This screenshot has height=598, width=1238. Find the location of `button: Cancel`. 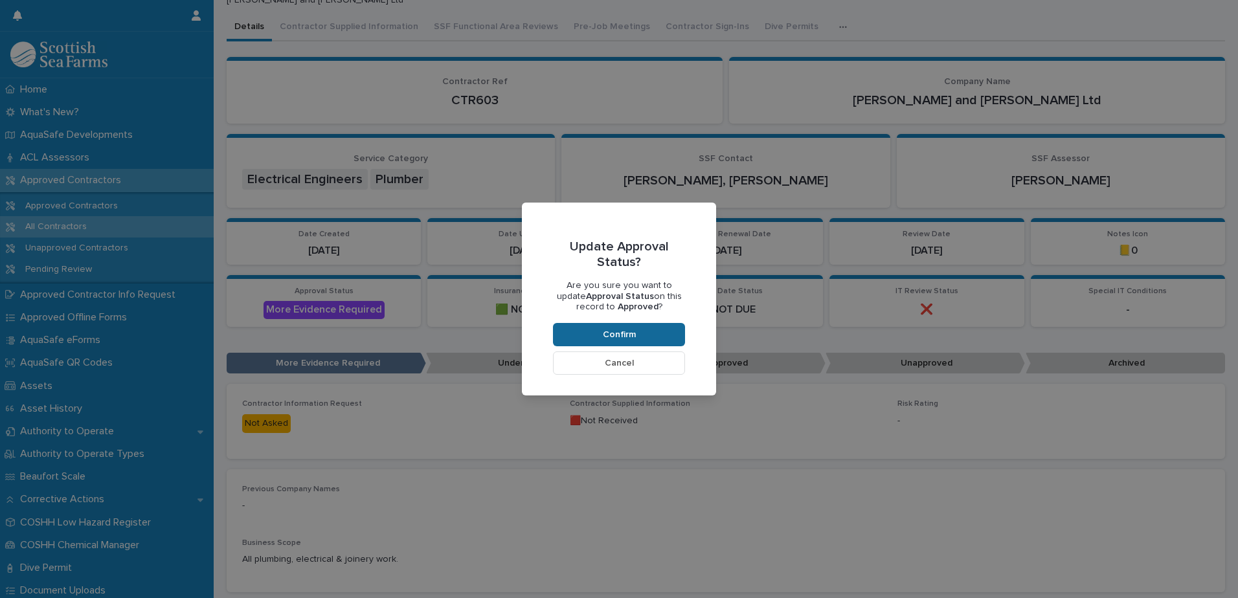

button: Cancel is located at coordinates (619, 363).